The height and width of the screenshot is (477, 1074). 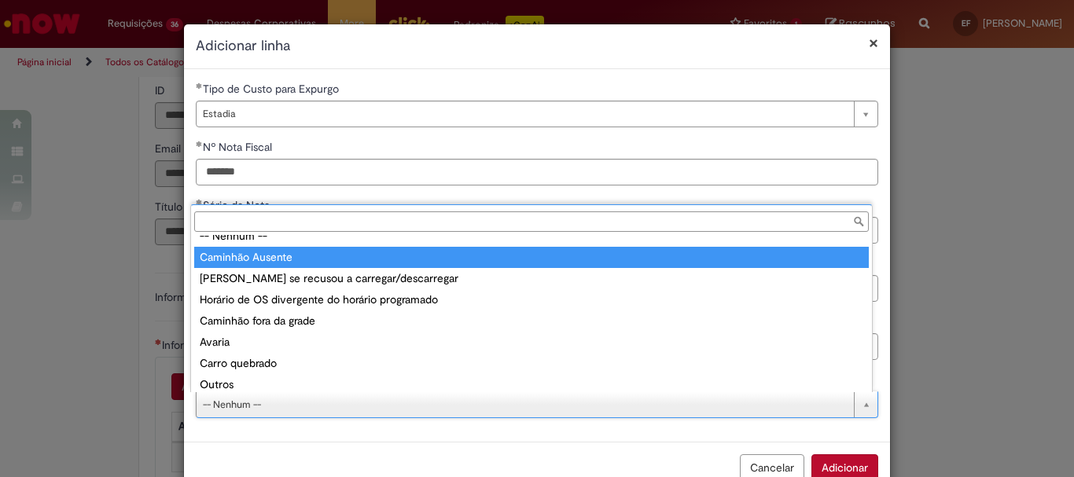 What do you see at coordinates (532, 314) in the screenshot?
I see `ul: Motivo do Expurgo` at bounding box center [532, 314].